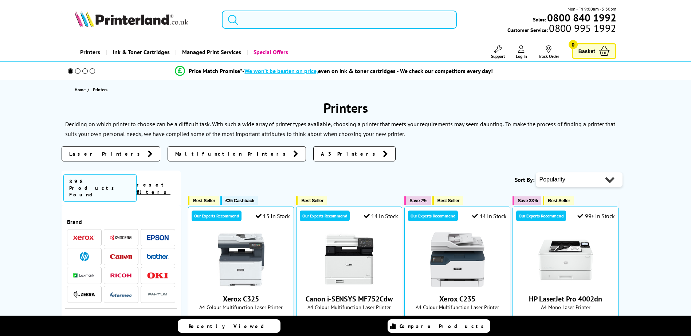 Image resolution: width=691 pixels, height=336 pixels. Describe the element at coordinates (527, 201) in the screenshot. I see `button: Save 33%` at that location.